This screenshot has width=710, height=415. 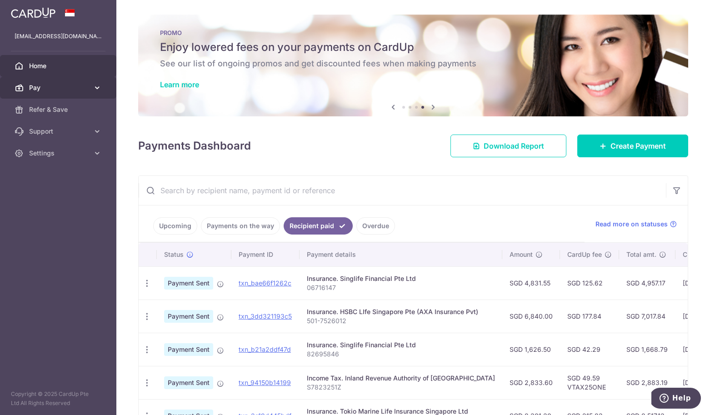 I want to click on a: txn_bae66f1262c, so click(x=265, y=283).